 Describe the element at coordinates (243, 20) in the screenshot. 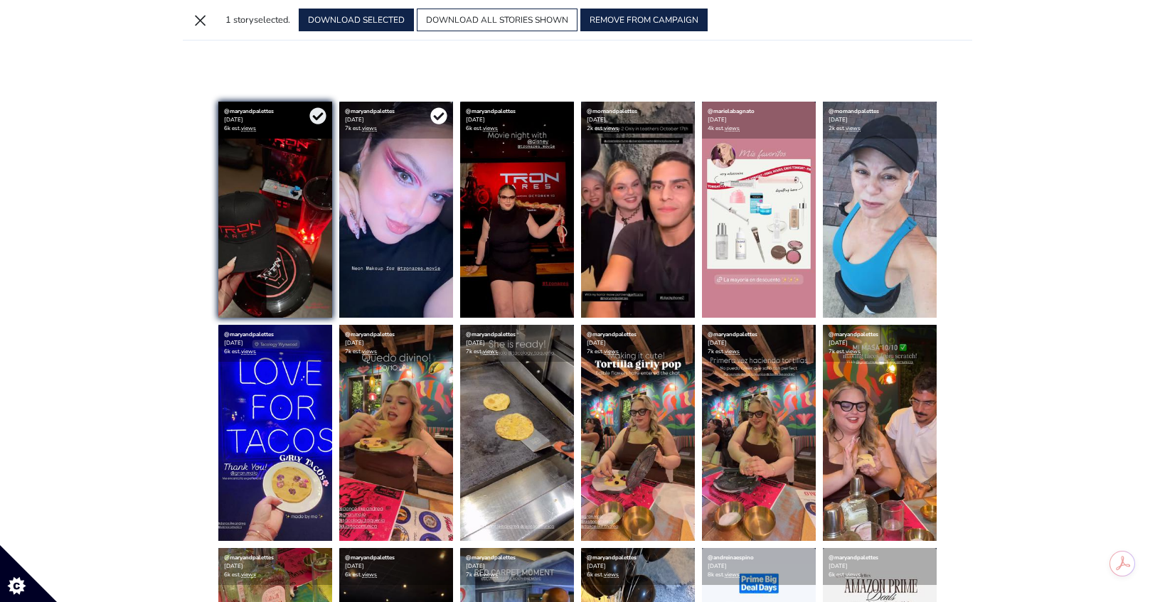

I see `span: story` at that location.